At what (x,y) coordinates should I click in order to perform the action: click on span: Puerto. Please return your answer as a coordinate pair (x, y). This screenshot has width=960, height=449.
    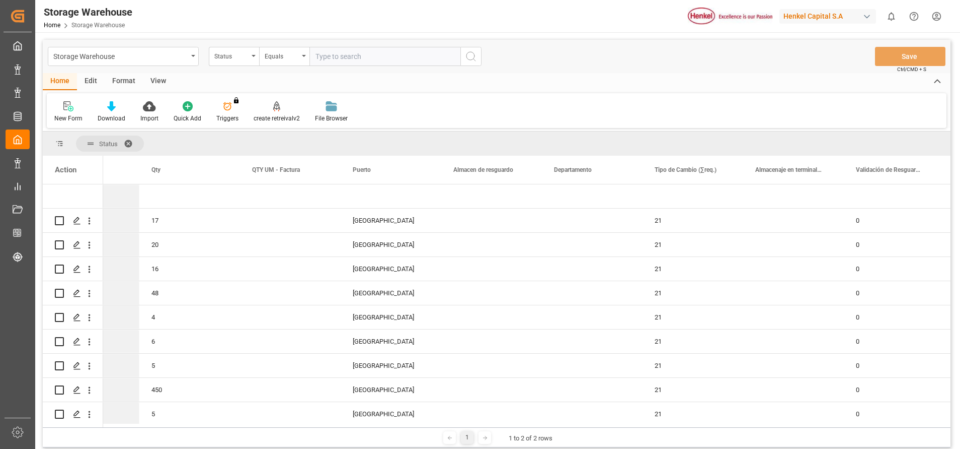
    Looking at the image, I should click on (362, 170).